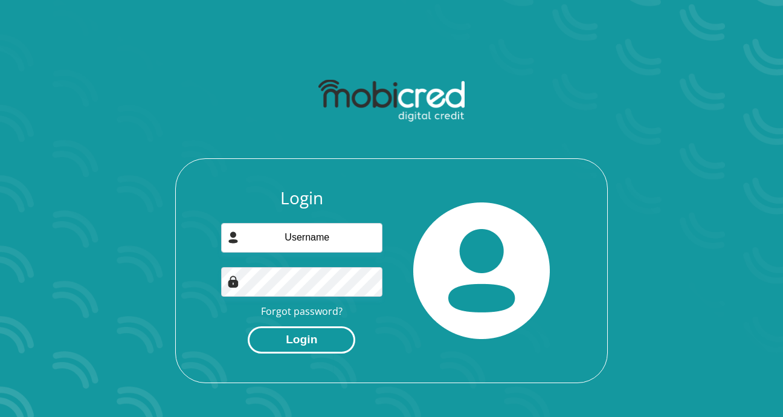 The image size is (783, 417). What do you see at coordinates (302, 198) in the screenshot?
I see `h3: Login` at bounding box center [302, 198].